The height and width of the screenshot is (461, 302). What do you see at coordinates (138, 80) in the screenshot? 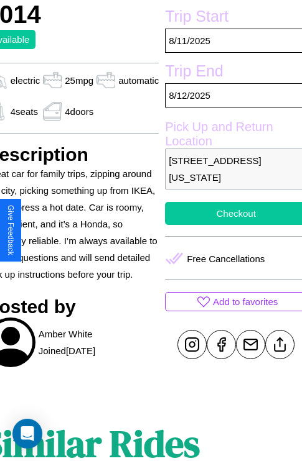
I see `p: automatic` at bounding box center [138, 80].